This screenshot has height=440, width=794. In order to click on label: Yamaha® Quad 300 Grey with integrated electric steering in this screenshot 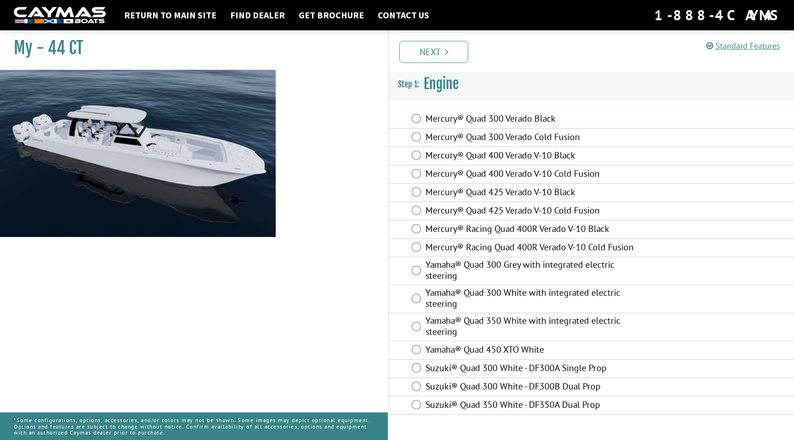, I will do `click(536, 271)`.